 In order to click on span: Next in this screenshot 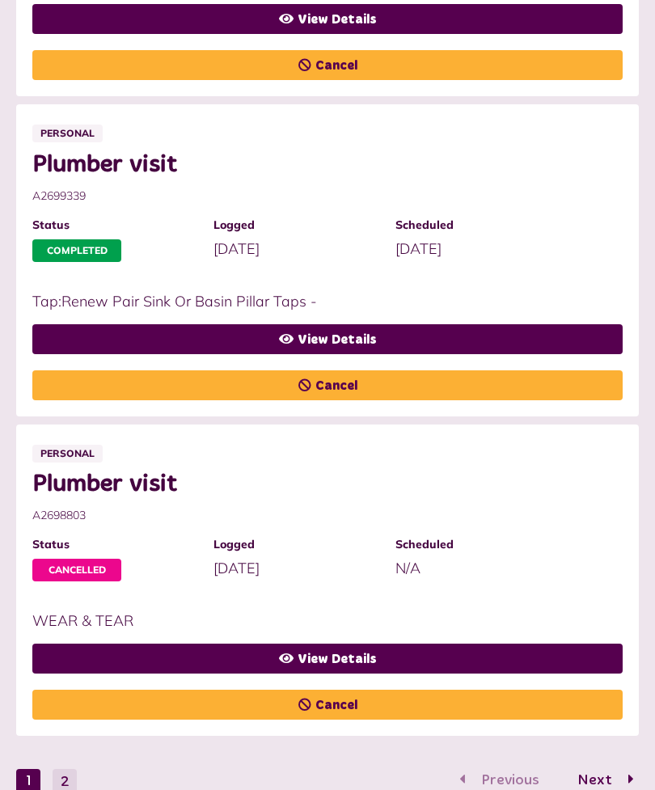, I will do `click(594, 780)`.